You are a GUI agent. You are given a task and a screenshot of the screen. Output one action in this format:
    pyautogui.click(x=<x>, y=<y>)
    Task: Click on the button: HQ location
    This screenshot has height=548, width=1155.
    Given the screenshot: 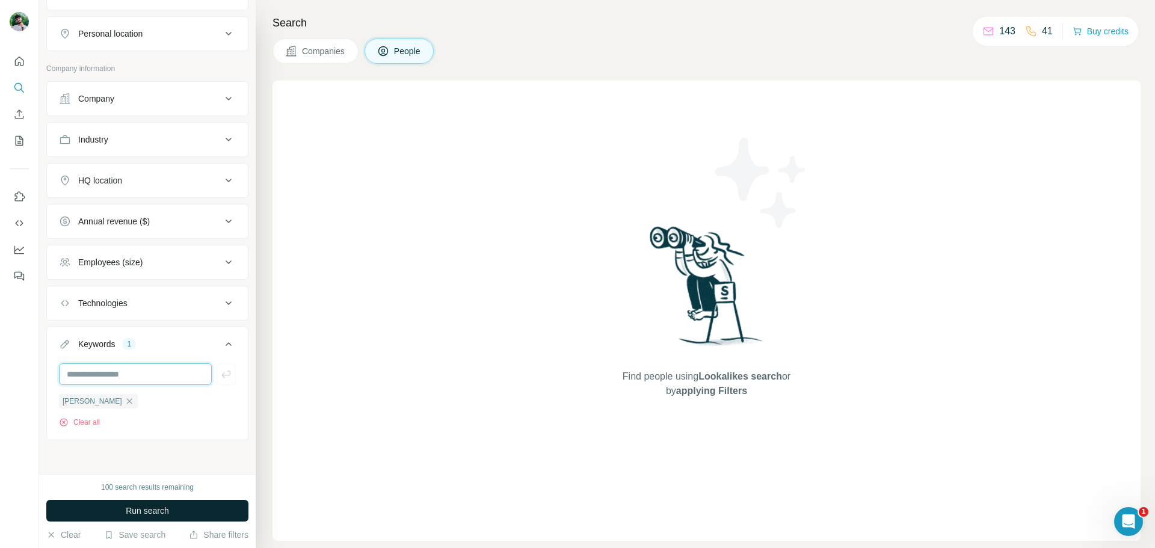 What is the action you would take?
    pyautogui.click(x=147, y=181)
    